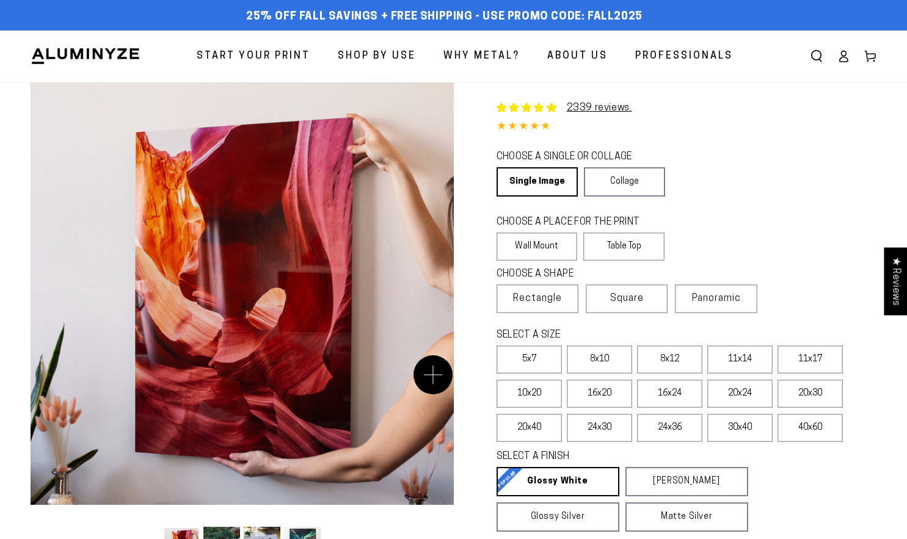 The image size is (907, 539). I want to click on label: Wall Mount, so click(537, 247).